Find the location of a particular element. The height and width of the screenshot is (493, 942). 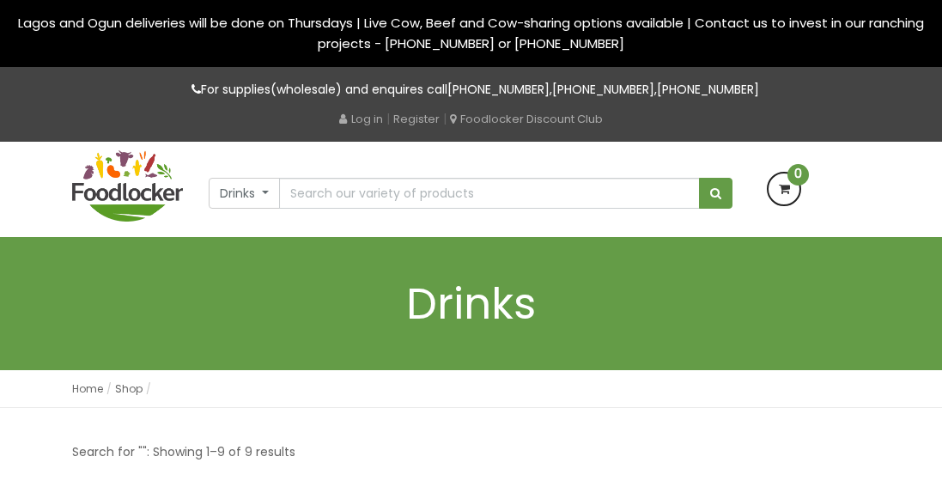

input: Search our variety of products is located at coordinates (489, 193).